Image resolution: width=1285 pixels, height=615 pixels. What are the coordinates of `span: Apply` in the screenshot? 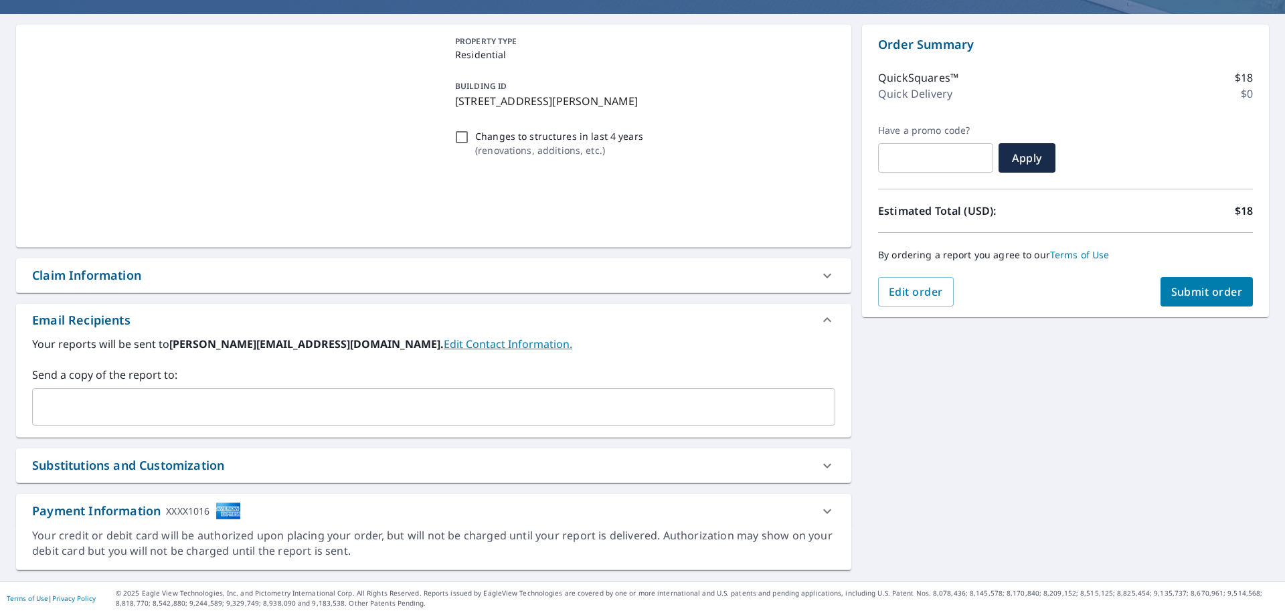 It's located at (1027, 158).